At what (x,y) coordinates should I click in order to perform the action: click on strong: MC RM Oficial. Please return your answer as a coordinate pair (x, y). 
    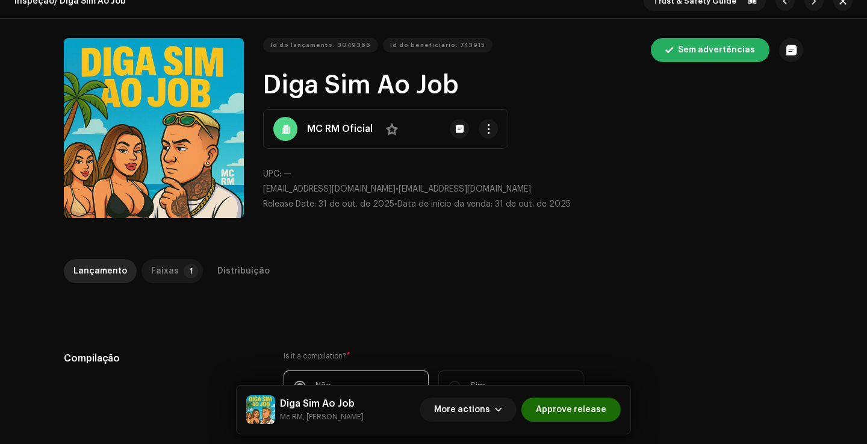
    Looking at the image, I should click on (339, 129).